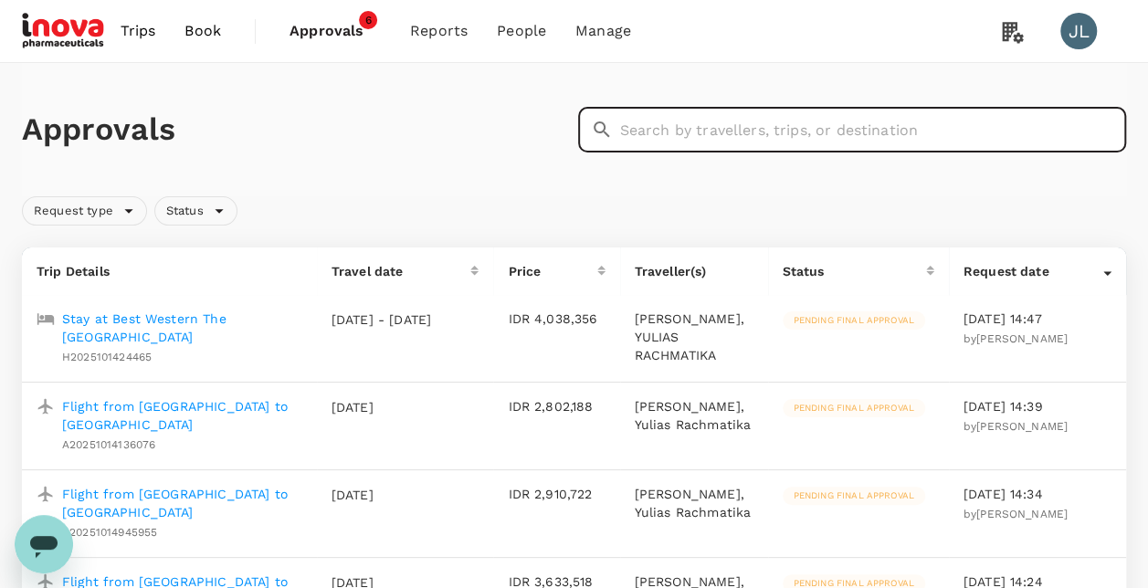 The width and height of the screenshot is (1148, 588). I want to click on p: IDR 2,910,722, so click(556, 494).